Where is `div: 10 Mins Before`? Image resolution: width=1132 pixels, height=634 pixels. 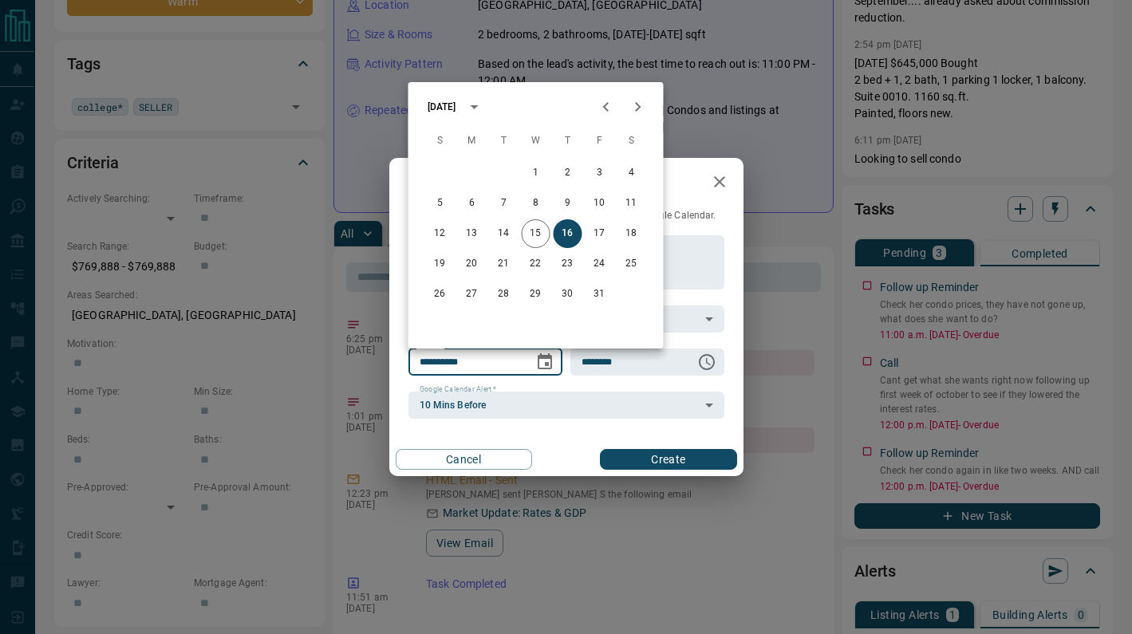 div: 10 Mins Before is located at coordinates (567, 405).